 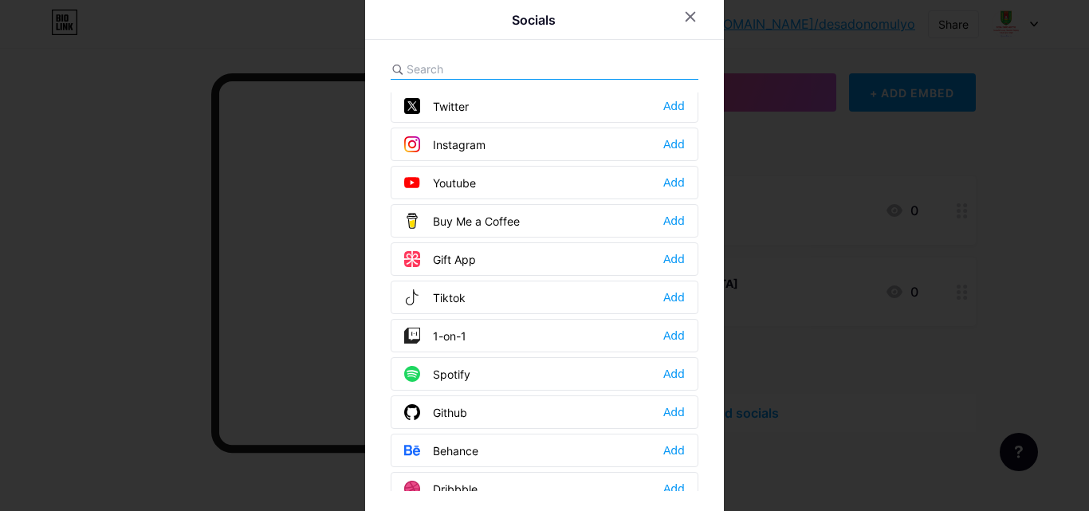 I want to click on div: Instagram, so click(x=445, y=144).